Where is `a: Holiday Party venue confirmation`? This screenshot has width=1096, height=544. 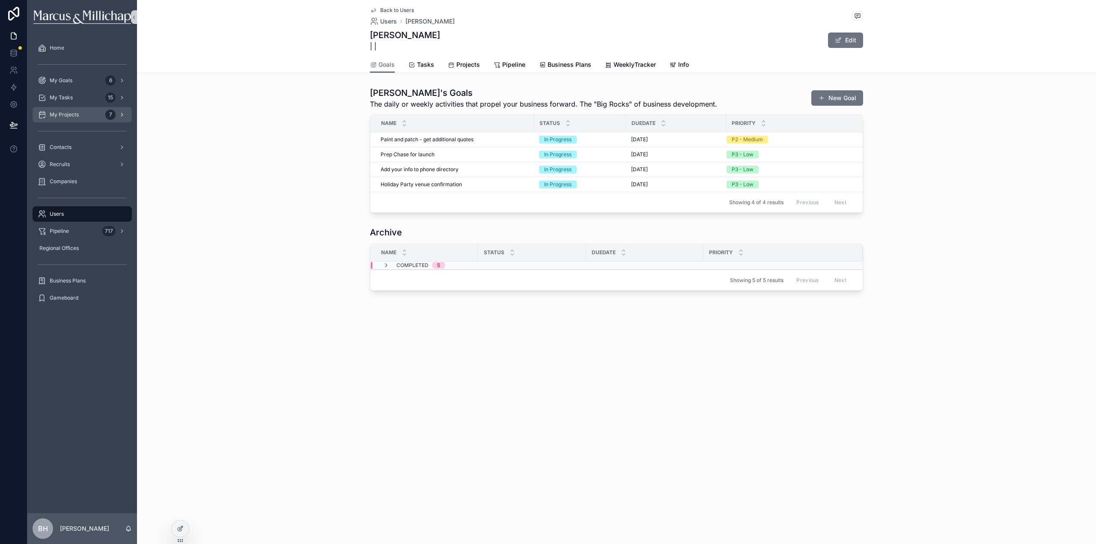
a: Holiday Party venue confirmation is located at coordinates (455, 185).